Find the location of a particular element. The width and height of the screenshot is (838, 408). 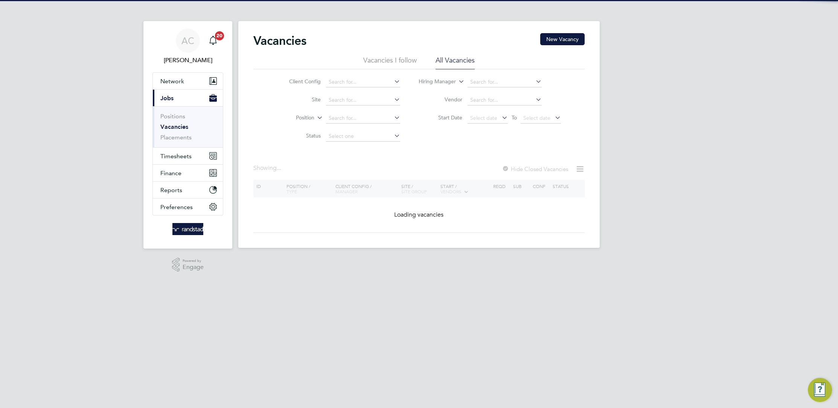

label: Position is located at coordinates (292, 118).